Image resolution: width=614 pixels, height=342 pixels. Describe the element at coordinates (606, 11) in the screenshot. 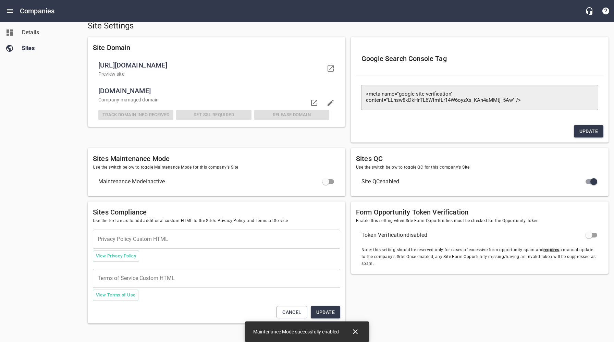

I see `button: Support Portal` at that location.